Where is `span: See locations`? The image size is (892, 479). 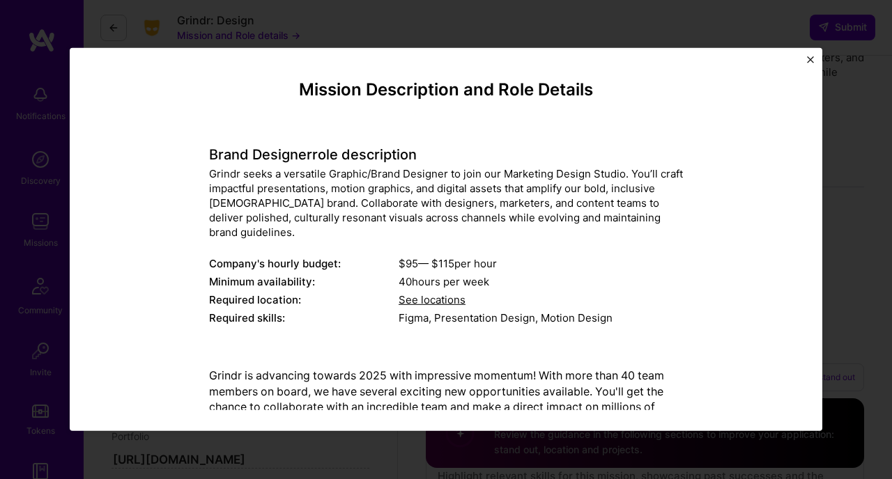 span: See locations is located at coordinates (432, 300).